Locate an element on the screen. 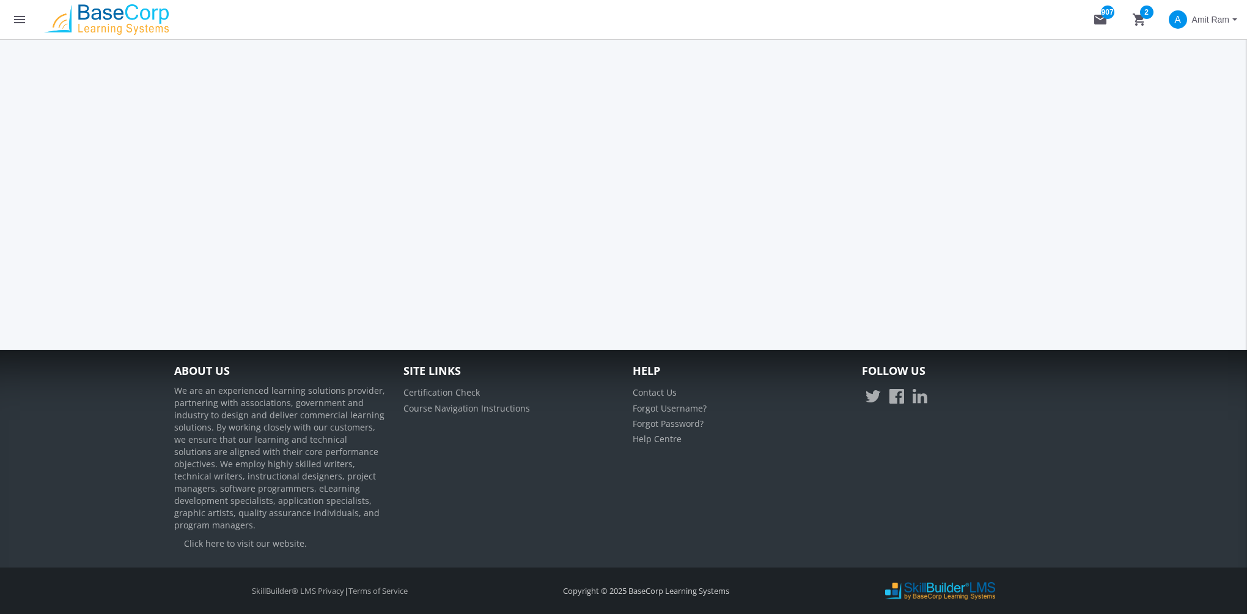 The width and height of the screenshot is (1247, 614). a: Course Navigation Instructions is located at coordinates (466, 408).